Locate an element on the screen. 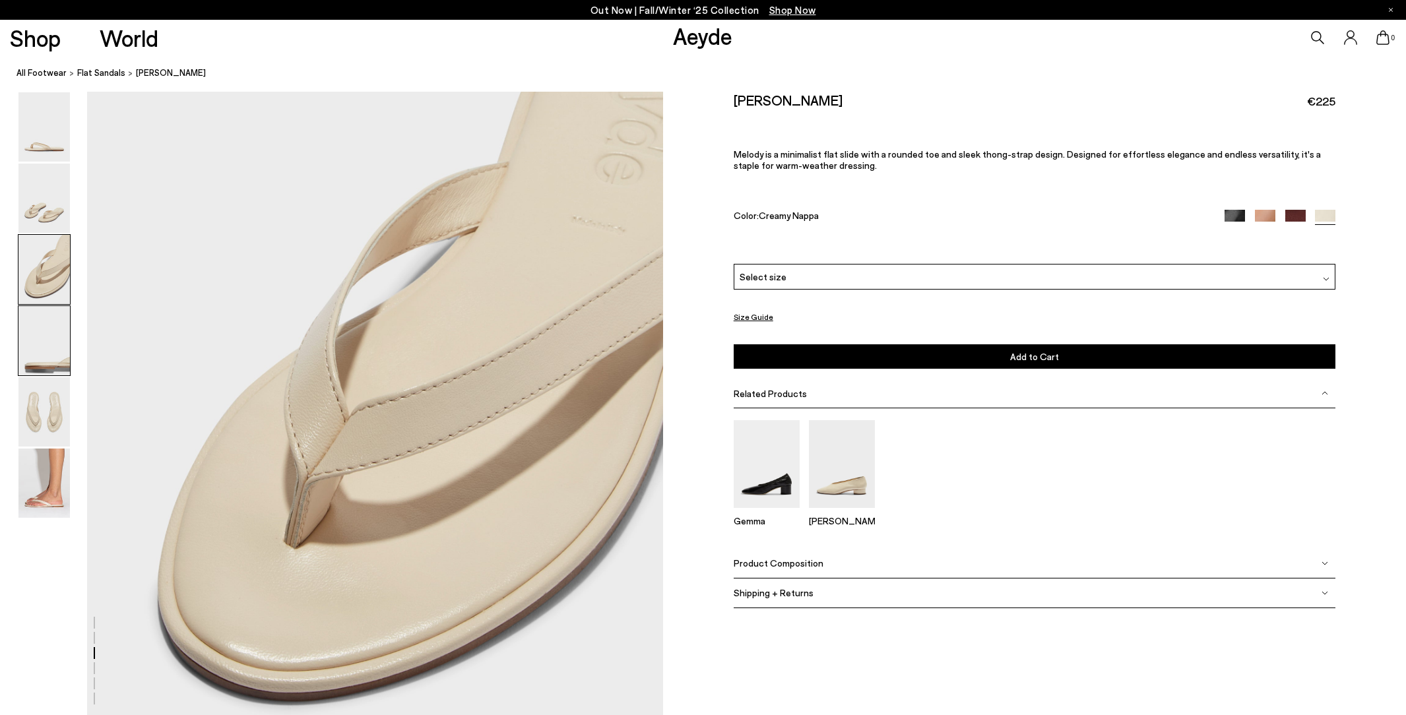 The width and height of the screenshot is (1406, 715). img: Gemma Block Heel Pumps is located at coordinates (767, 463).